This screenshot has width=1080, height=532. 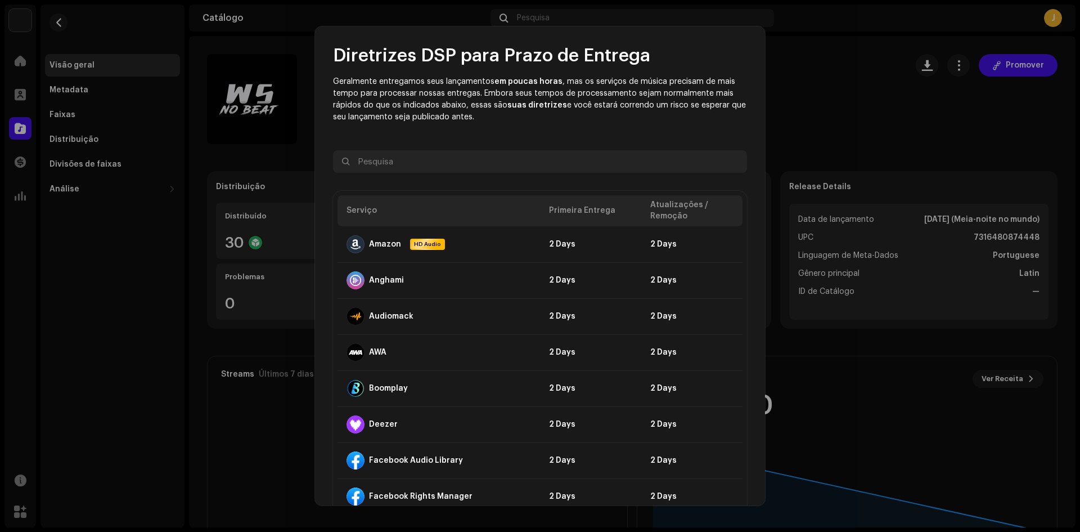 I want to click on th: Serviço, so click(x=439, y=210).